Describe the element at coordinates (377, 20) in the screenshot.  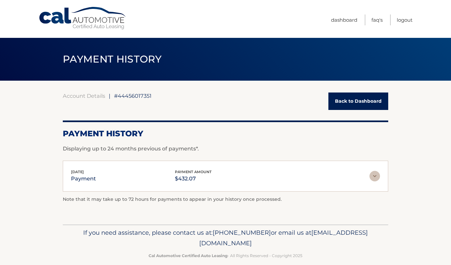
I see `a: FAQ's` at that location.